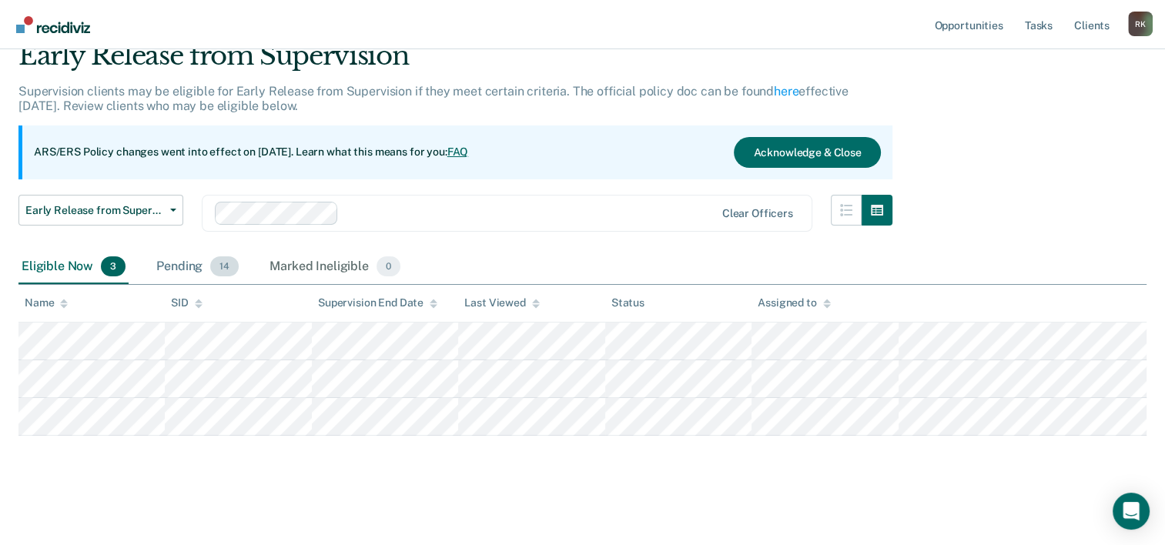  Describe the element at coordinates (224, 266) in the screenshot. I see `span: 14` at that location.